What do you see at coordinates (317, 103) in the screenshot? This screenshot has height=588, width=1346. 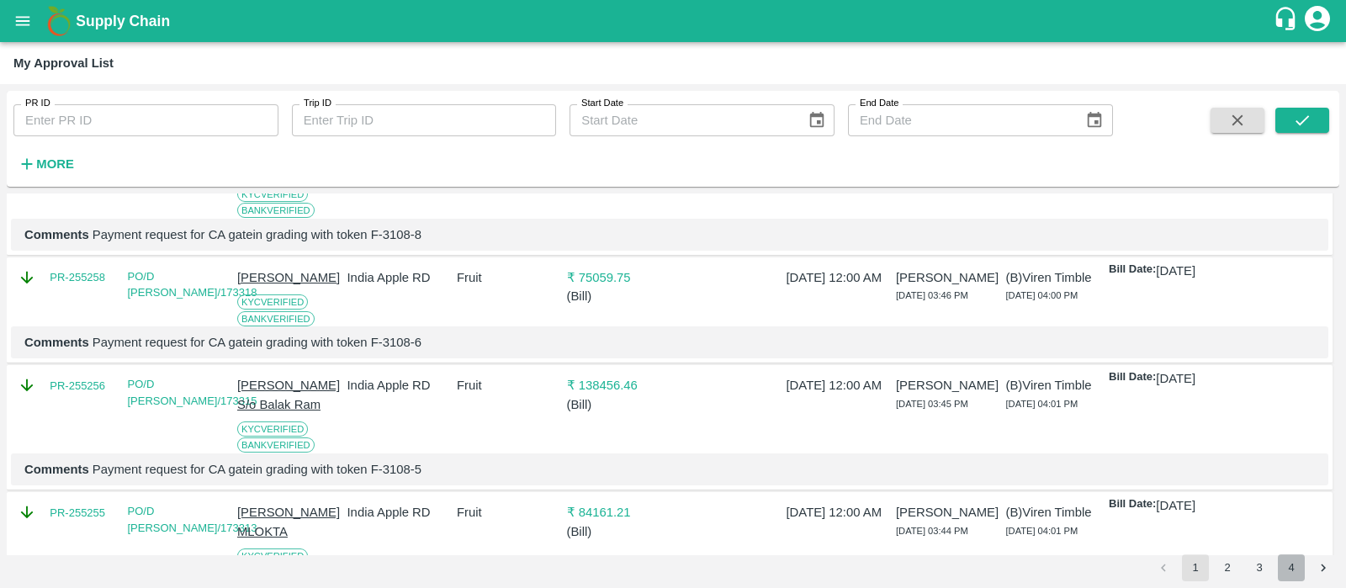 I see `label: Trip ID` at bounding box center [317, 103].